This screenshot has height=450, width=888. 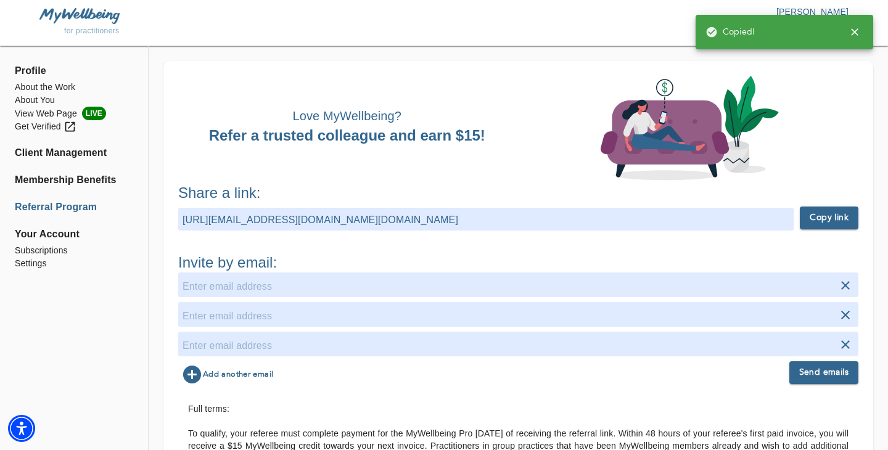 I want to click on a: Get Verified, so click(x=74, y=126).